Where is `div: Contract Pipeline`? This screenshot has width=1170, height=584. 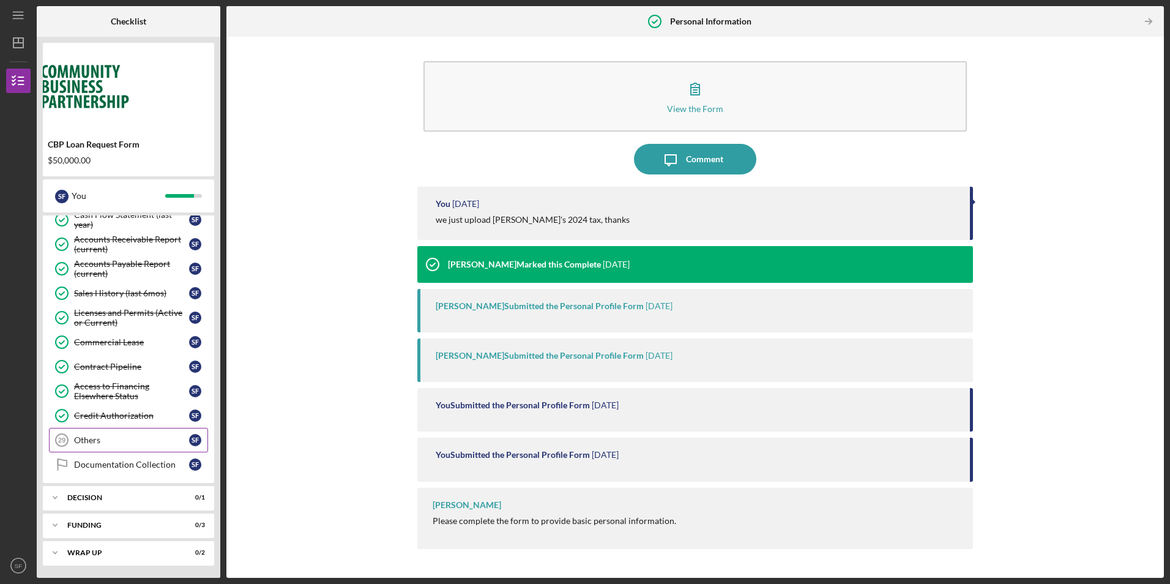
div: Contract Pipeline is located at coordinates (132, 366).